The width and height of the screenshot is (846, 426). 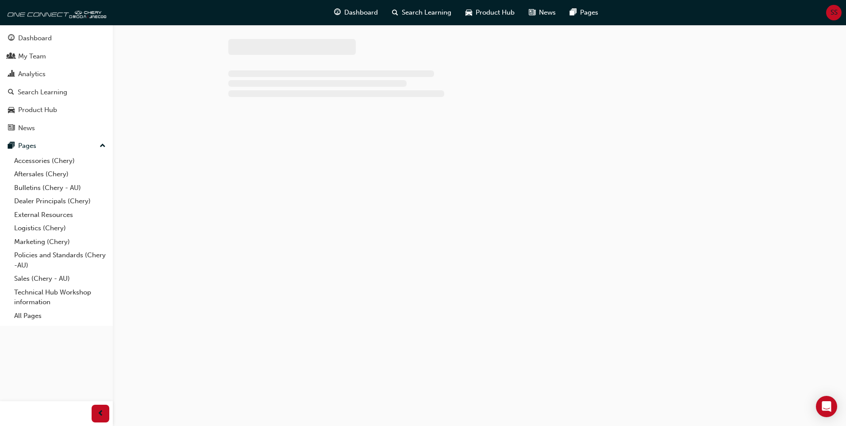 I want to click on a: search-iconSearch Learning, so click(x=422, y=12).